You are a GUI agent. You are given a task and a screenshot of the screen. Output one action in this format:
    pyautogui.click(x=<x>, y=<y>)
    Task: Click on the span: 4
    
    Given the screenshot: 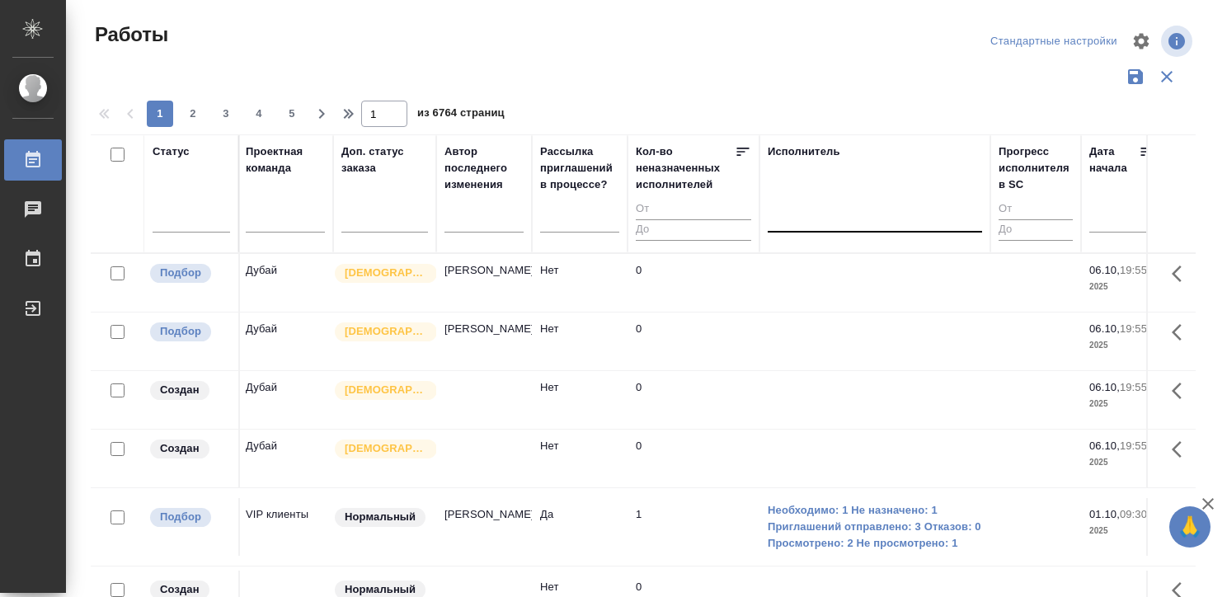 What is the action you would take?
    pyautogui.click(x=259, y=114)
    